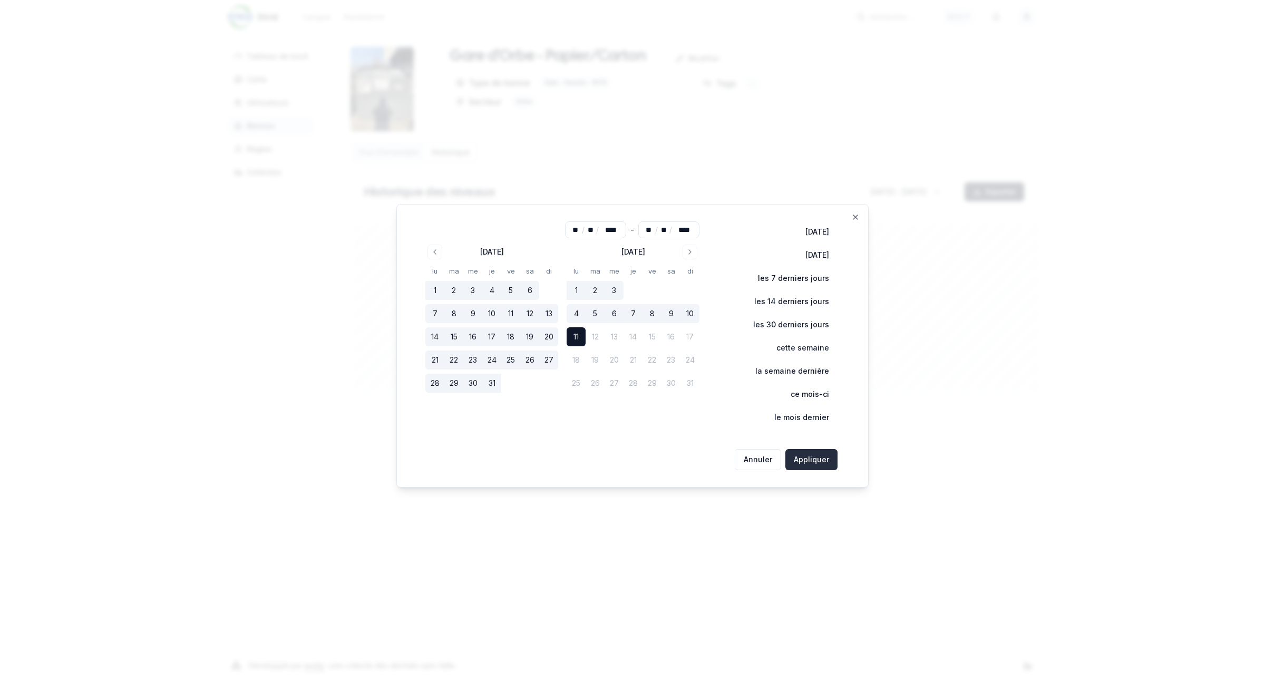 The image size is (1265, 691). What do you see at coordinates (473, 383) in the screenshot?
I see `button: 30` at bounding box center [473, 383].